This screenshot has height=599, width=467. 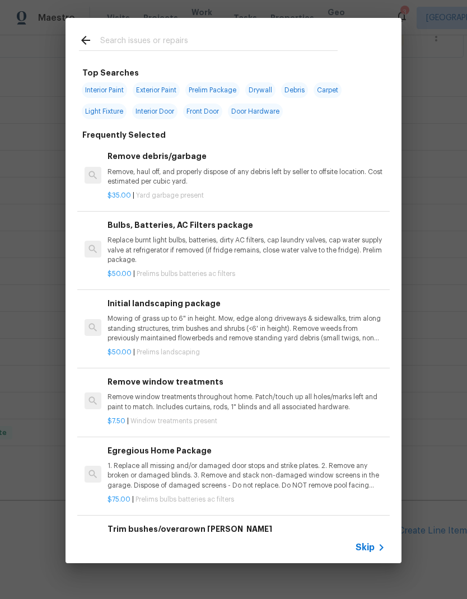 I want to click on span: Front Door, so click(x=203, y=111).